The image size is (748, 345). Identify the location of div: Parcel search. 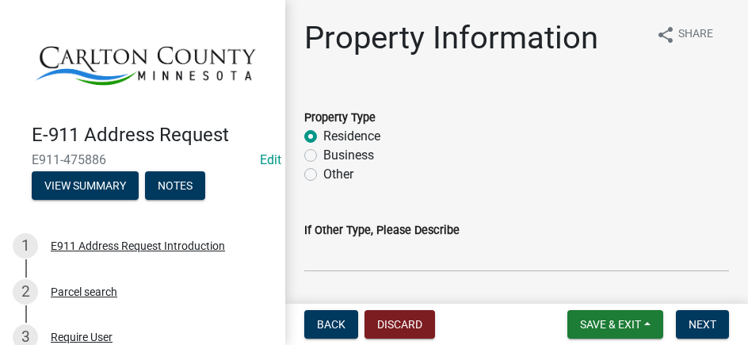
(84, 292).